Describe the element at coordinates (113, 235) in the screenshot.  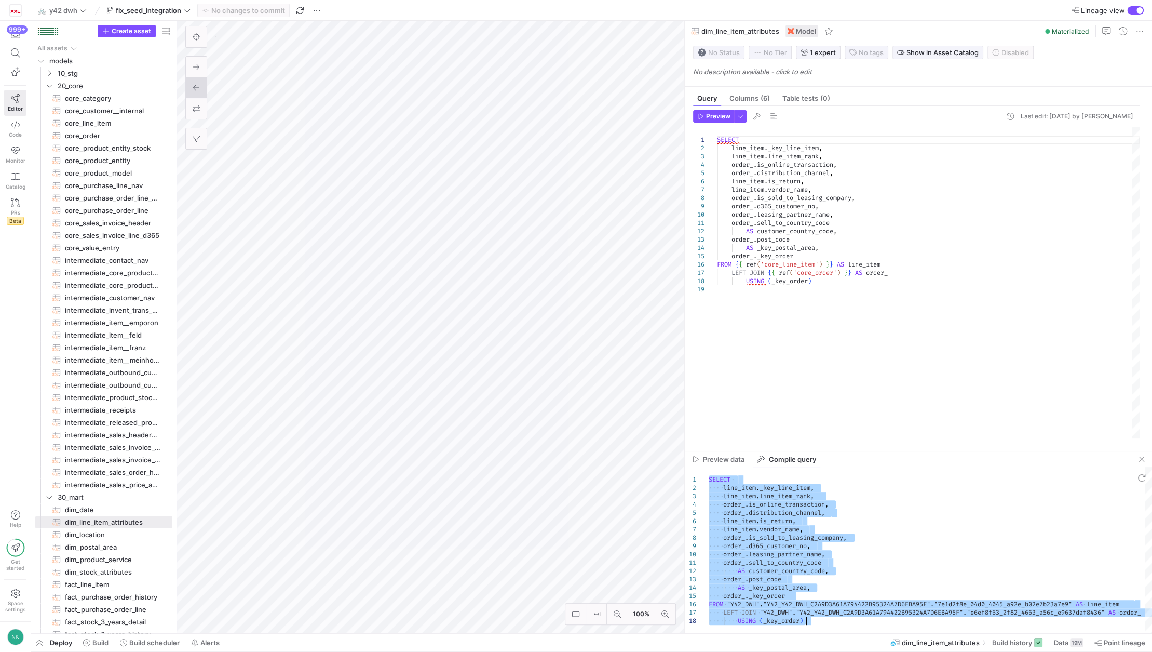
I see `span: core_sales_invoice_line_d365​​​​​​​​​​` at that location.